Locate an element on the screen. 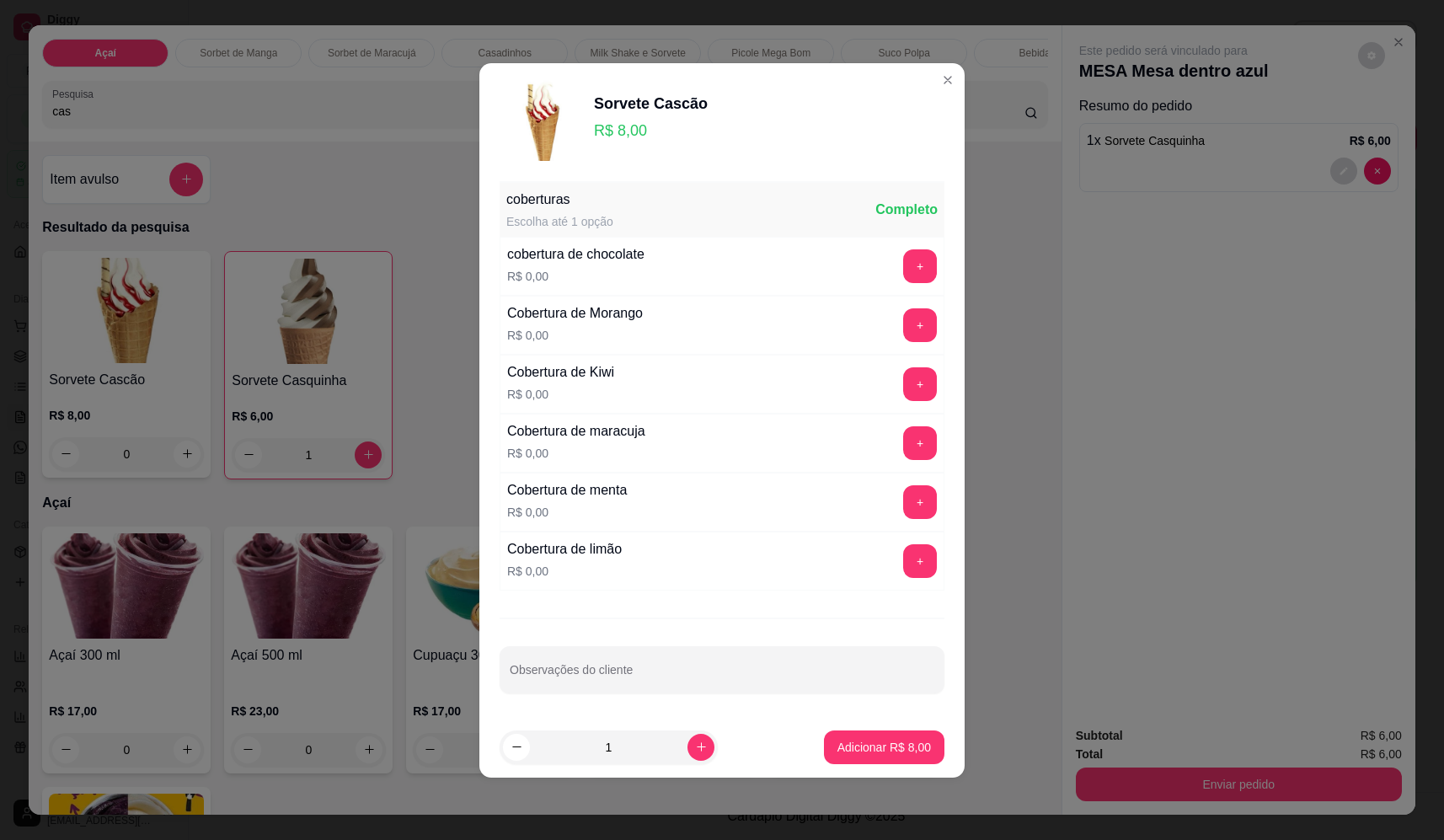 This screenshot has width=1444, height=840. button: increase-product-quantity is located at coordinates (701, 747).